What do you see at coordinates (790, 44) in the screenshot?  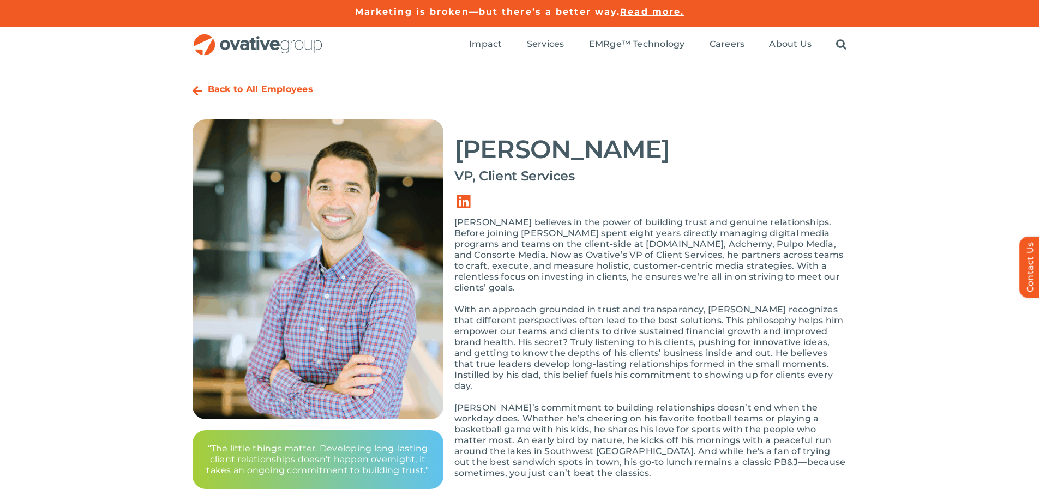 I see `span: About Us` at bounding box center [790, 44].